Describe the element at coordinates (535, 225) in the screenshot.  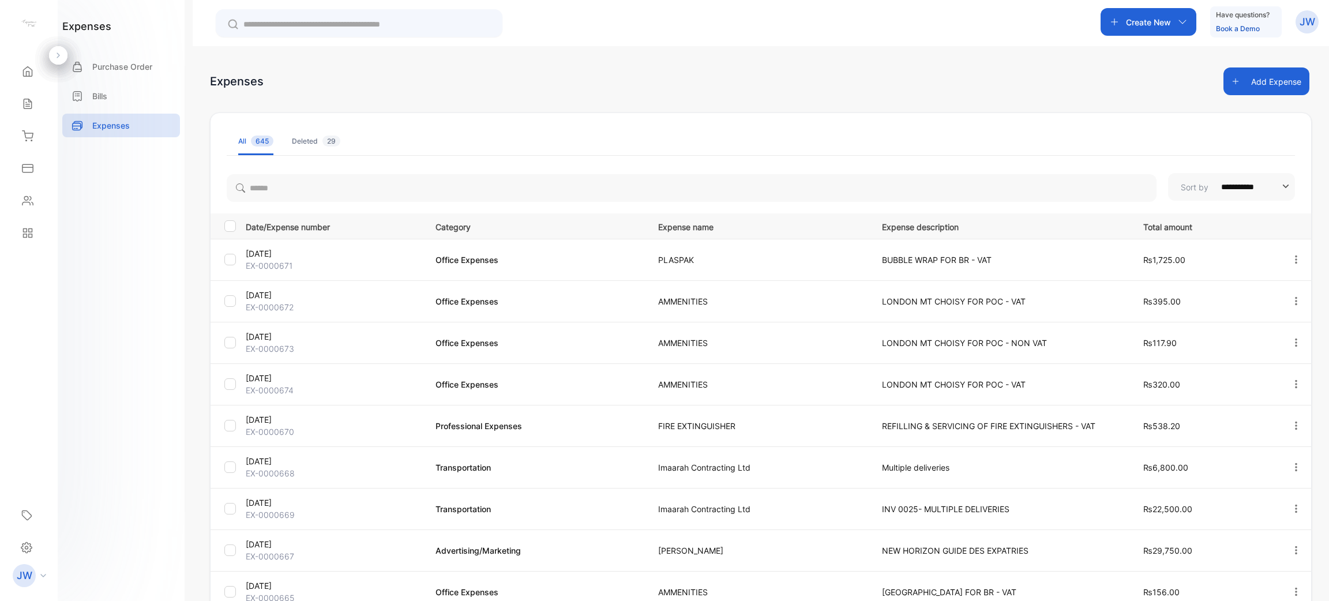
I see `p: Category` at that location.